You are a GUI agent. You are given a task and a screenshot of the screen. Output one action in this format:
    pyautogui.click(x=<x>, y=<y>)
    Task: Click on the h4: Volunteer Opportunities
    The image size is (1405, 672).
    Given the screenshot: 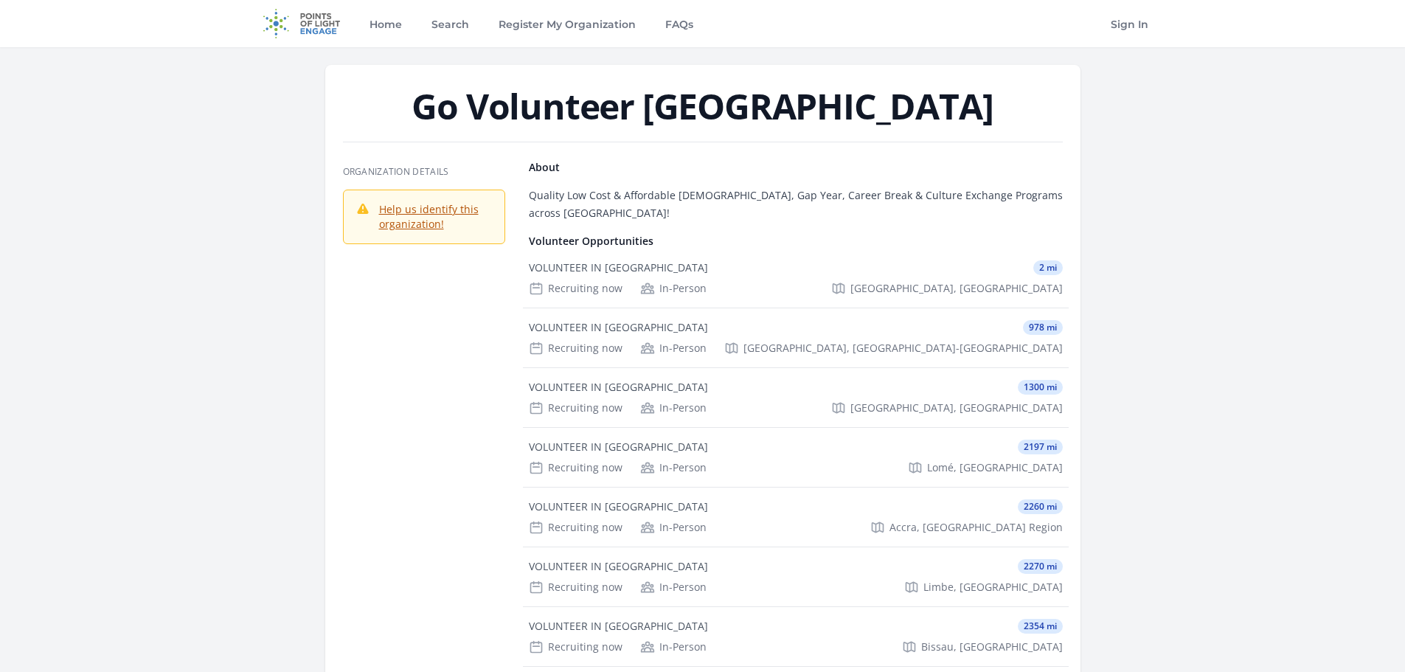 What is the action you would take?
    pyautogui.click(x=796, y=241)
    